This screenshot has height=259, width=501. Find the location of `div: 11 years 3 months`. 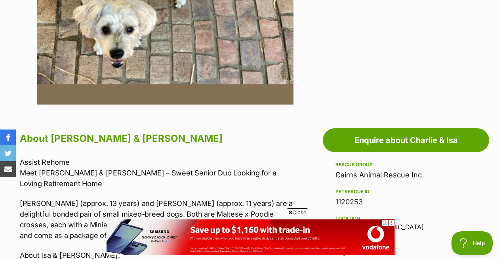

div: 11 years 3 months is located at coordinates (406, 252).